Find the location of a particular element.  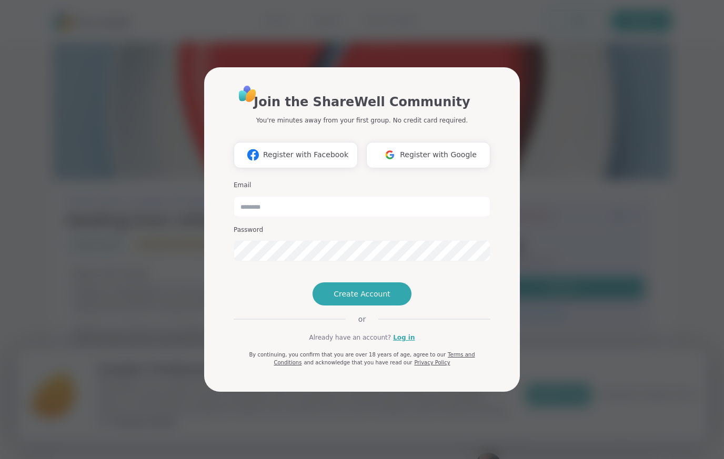

span: Already have an account? is located at coordinates (350, 338).